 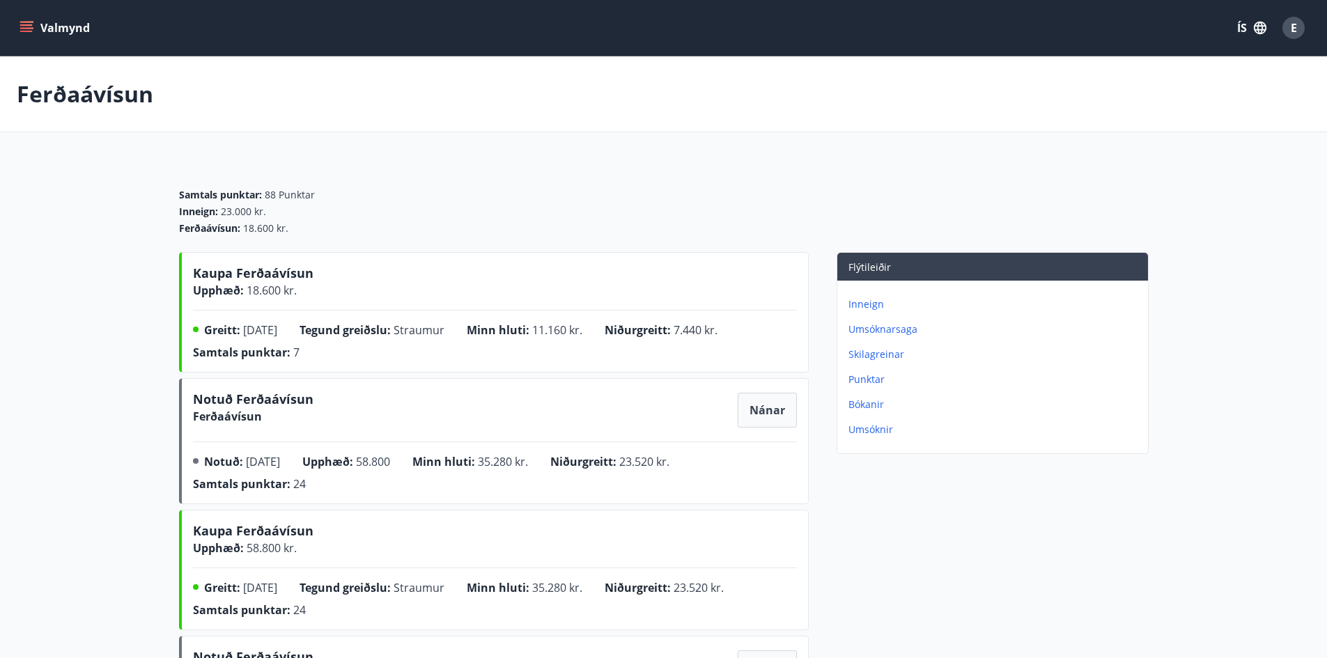 What do you see at coordinates (1294, 28) in the screenshot?
I see `span: E` at bounding box center [1294, 28].